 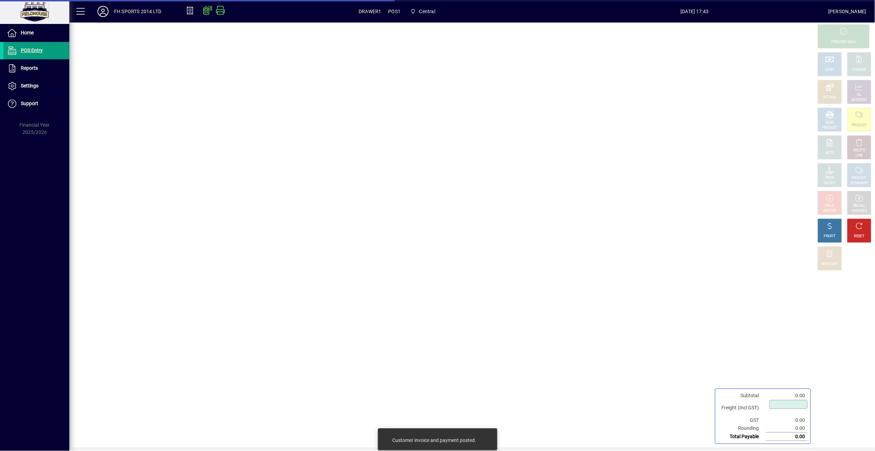 What do you see at coordinates (742, 395) in the screenshot?
I see `td: Subtotal` at bounding box center [742, 395].